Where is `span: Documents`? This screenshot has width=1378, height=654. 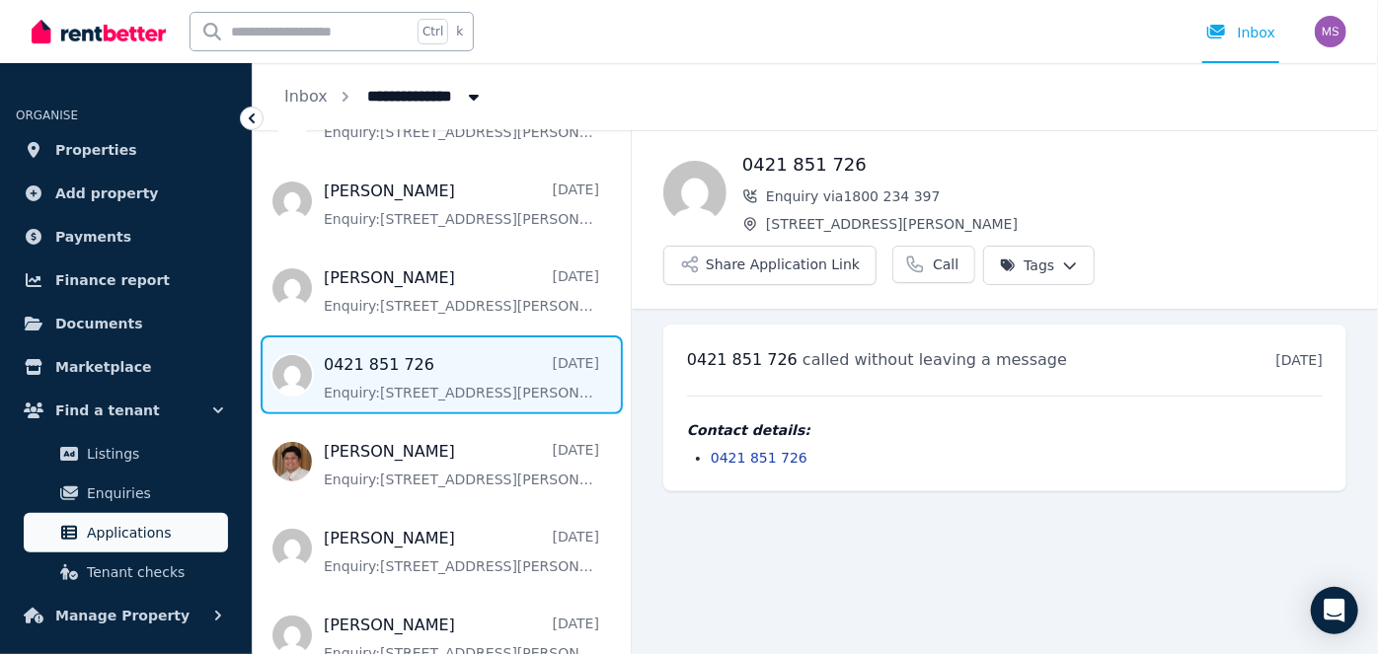
span: Documents is located at coordinates (99, 324).